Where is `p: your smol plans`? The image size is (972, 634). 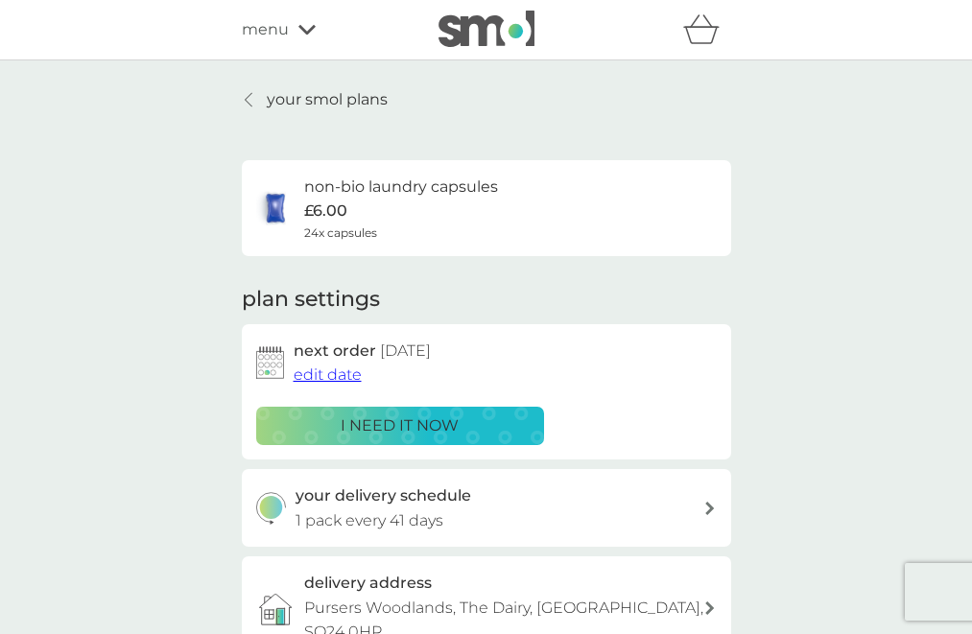 p: your smol plans is located at coordinates (327, 100).